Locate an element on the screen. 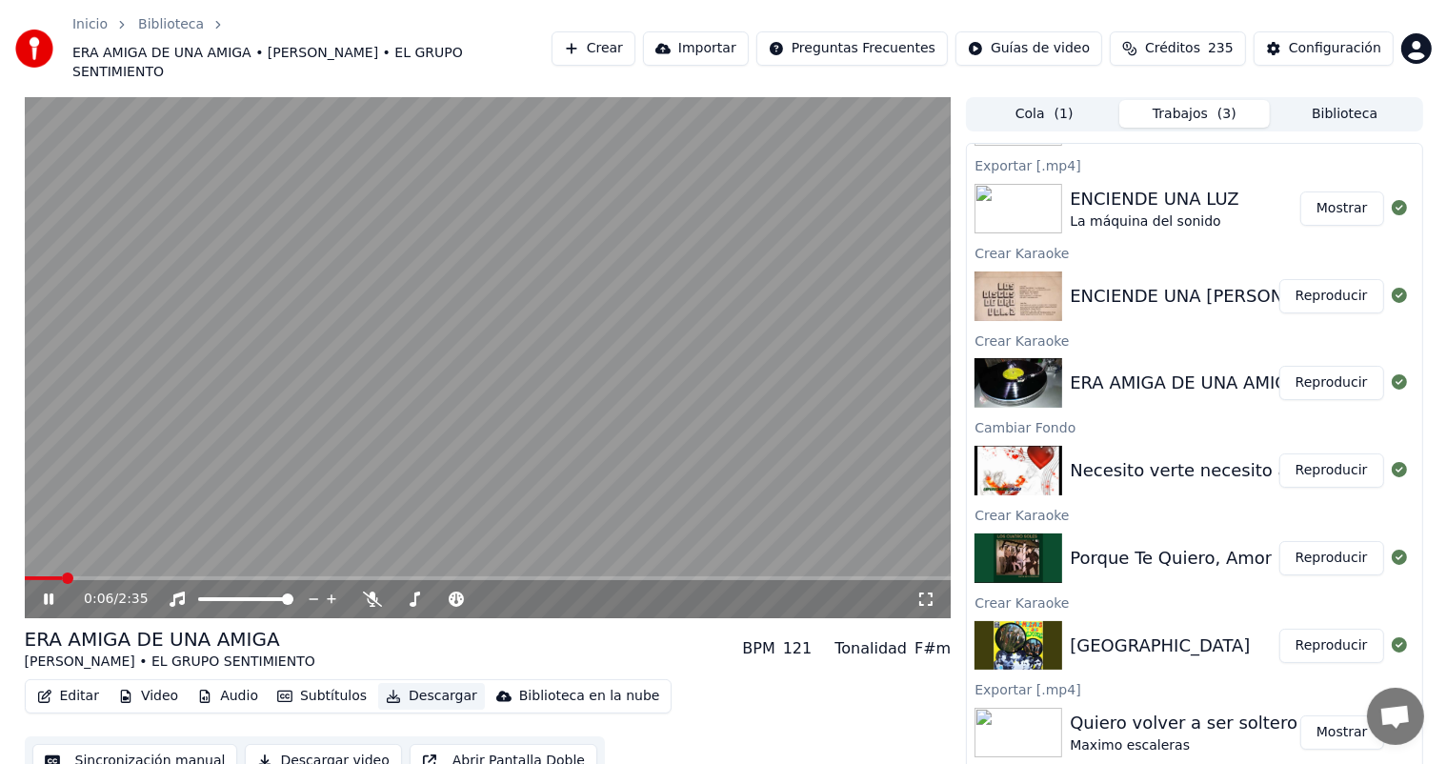 This screenshot has height=764, width=1447. div: Porque Te Quiero, Amor is located at coordinates (1171, 558).